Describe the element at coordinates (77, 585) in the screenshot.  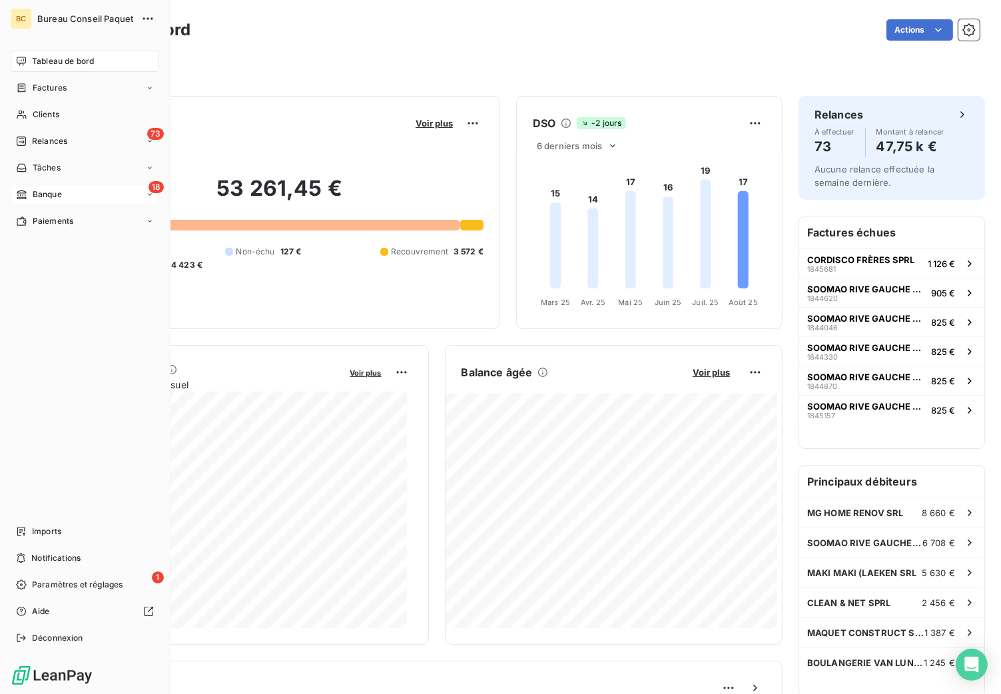
I see `span: Paramètres et réglages` at that location.